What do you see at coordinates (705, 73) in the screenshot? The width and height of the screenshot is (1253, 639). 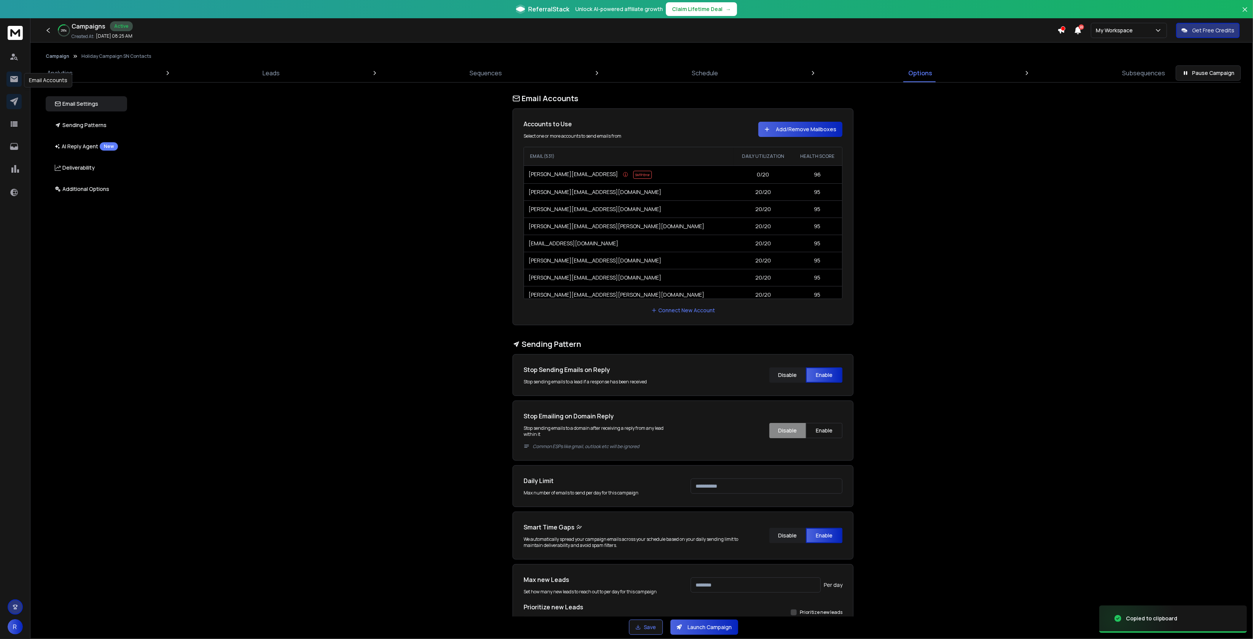 I see `p: Schedule` at bounding box center [705, 73].